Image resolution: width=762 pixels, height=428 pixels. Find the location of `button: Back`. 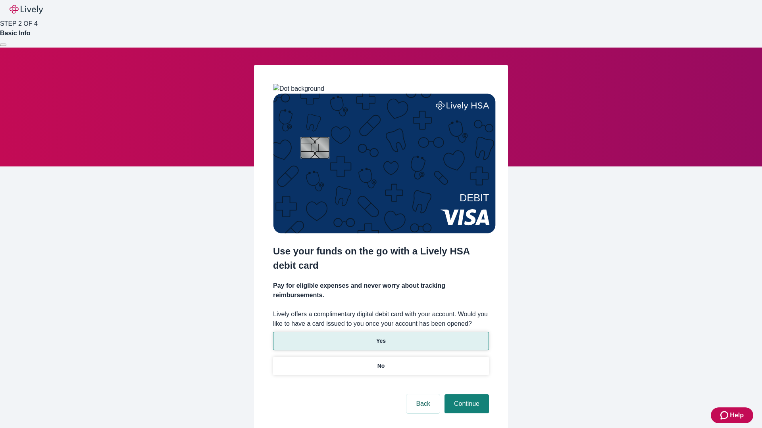

button: Back is located at coordinates (423, 404).